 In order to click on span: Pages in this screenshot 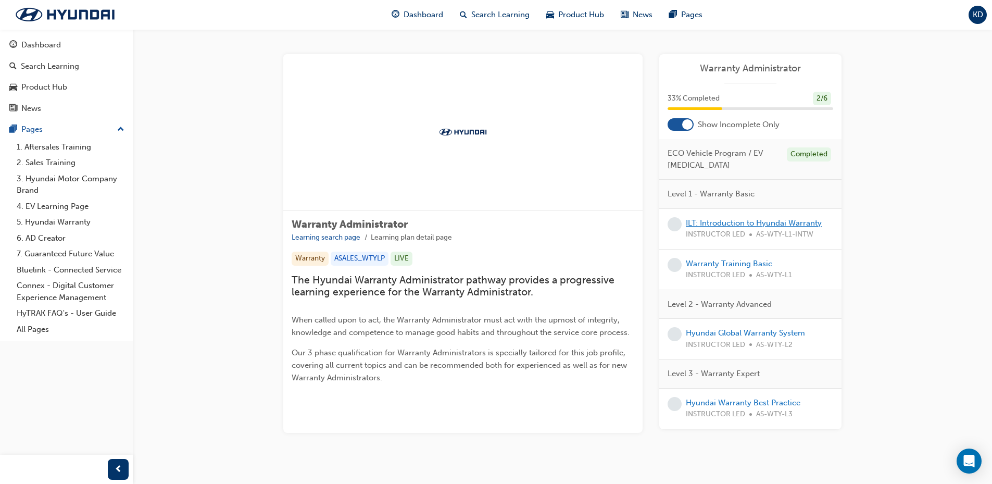, I will do `click(692, 15)`.